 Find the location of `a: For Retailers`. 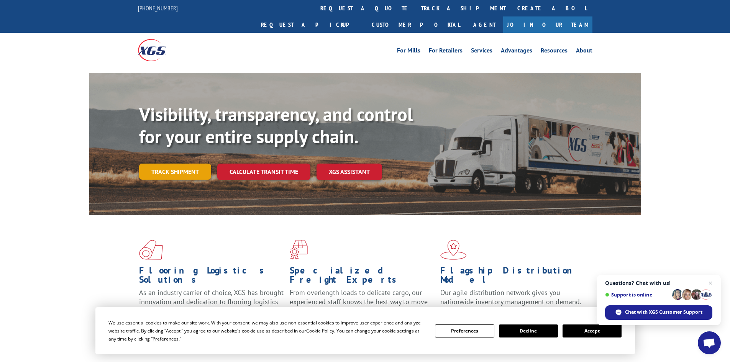

a: For Retailers is located at coordinates (446, 52).